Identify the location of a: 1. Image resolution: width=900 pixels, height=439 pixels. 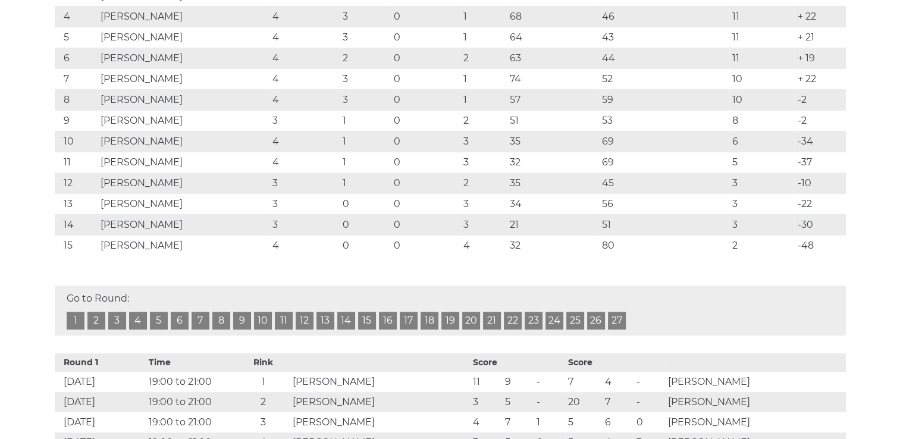
(76, 321).